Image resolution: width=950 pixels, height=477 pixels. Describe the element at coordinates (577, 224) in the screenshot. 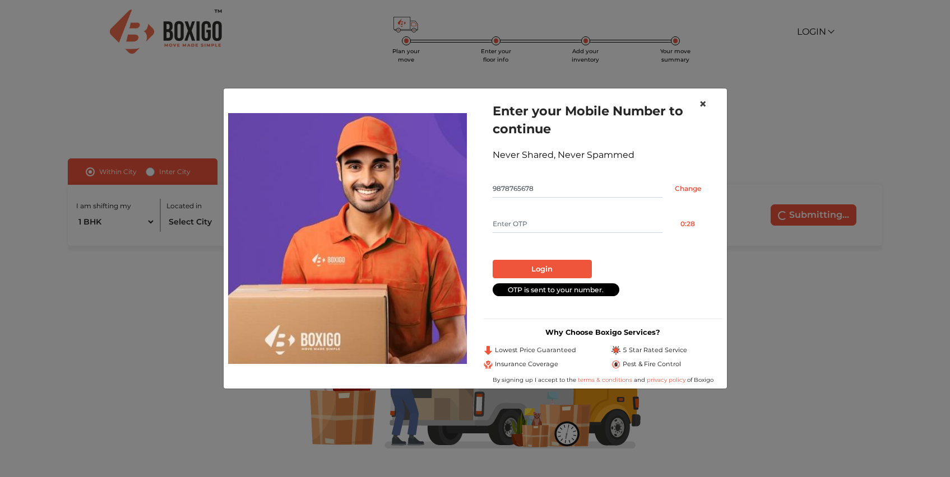

I see `input: Enter OTP` at that location.